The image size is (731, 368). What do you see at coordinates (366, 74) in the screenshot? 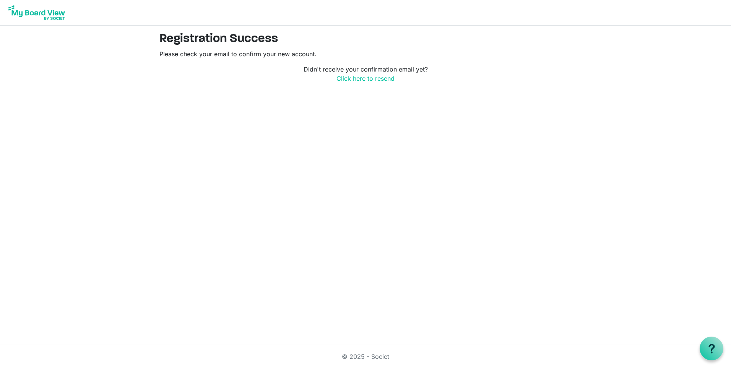
I see `p: Didn't receive your confirmation email yet?` at bounding box center [366, 74].